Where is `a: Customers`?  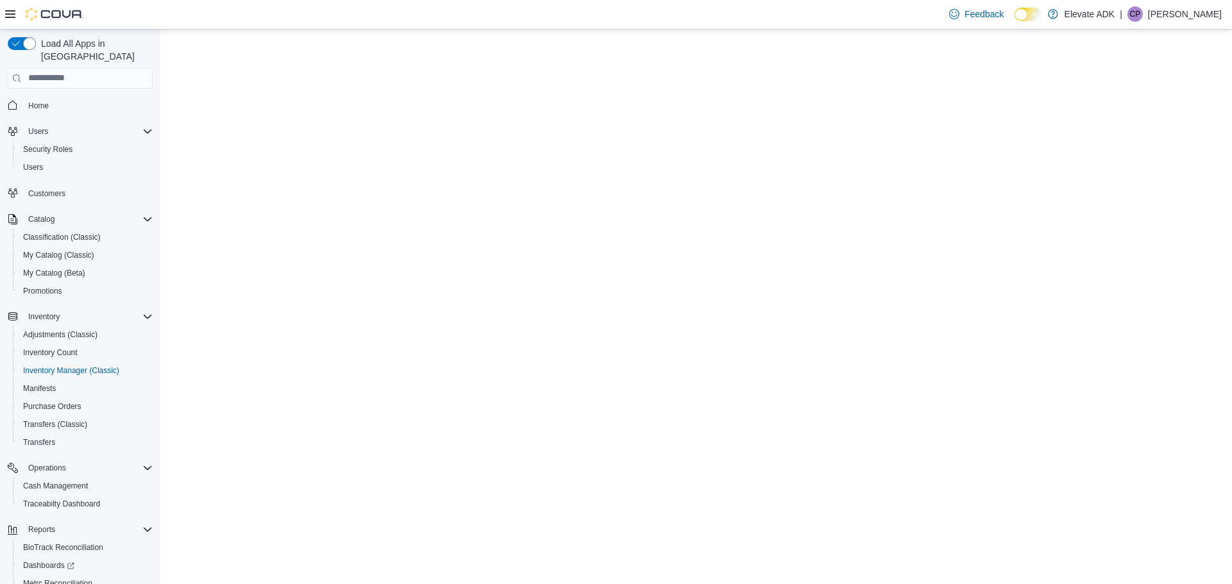
a: Customers is located at coordinates (47, 194).